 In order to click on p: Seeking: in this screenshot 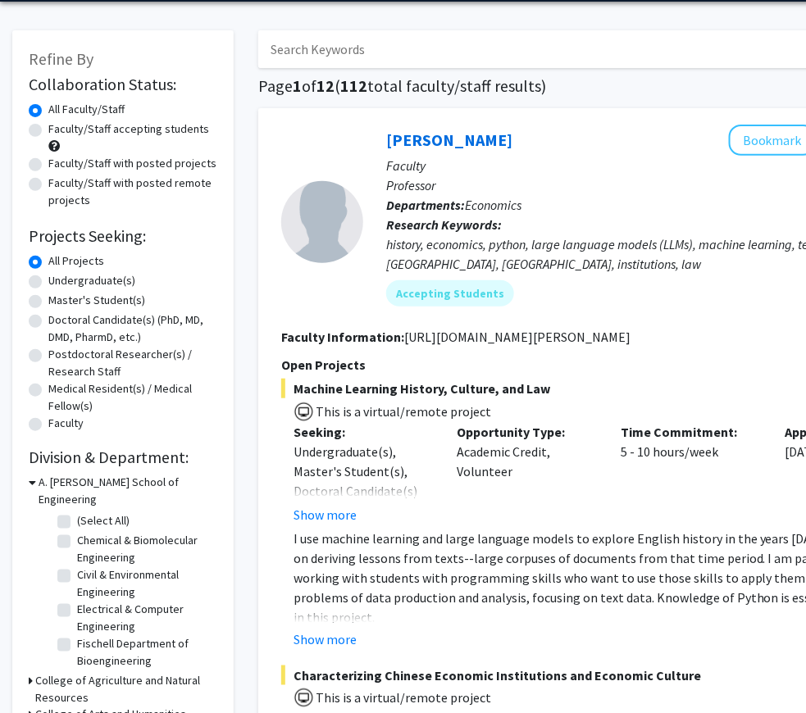, I will do `click(363, 432)`.